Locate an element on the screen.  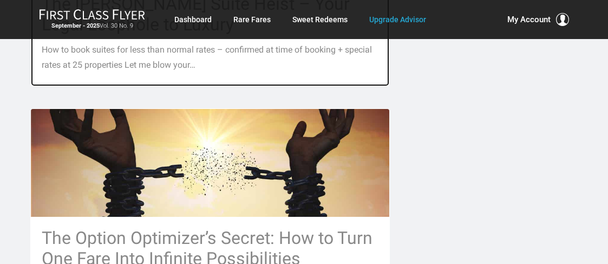
small: Vol. 30 No. 9 is located at coordinates (92, 26).